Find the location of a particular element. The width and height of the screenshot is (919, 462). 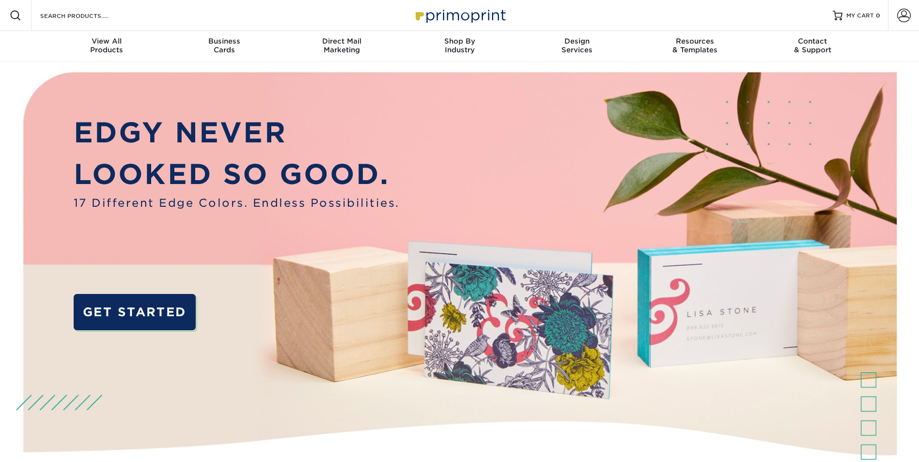

div: Cards is located at coordinates (224, 46).